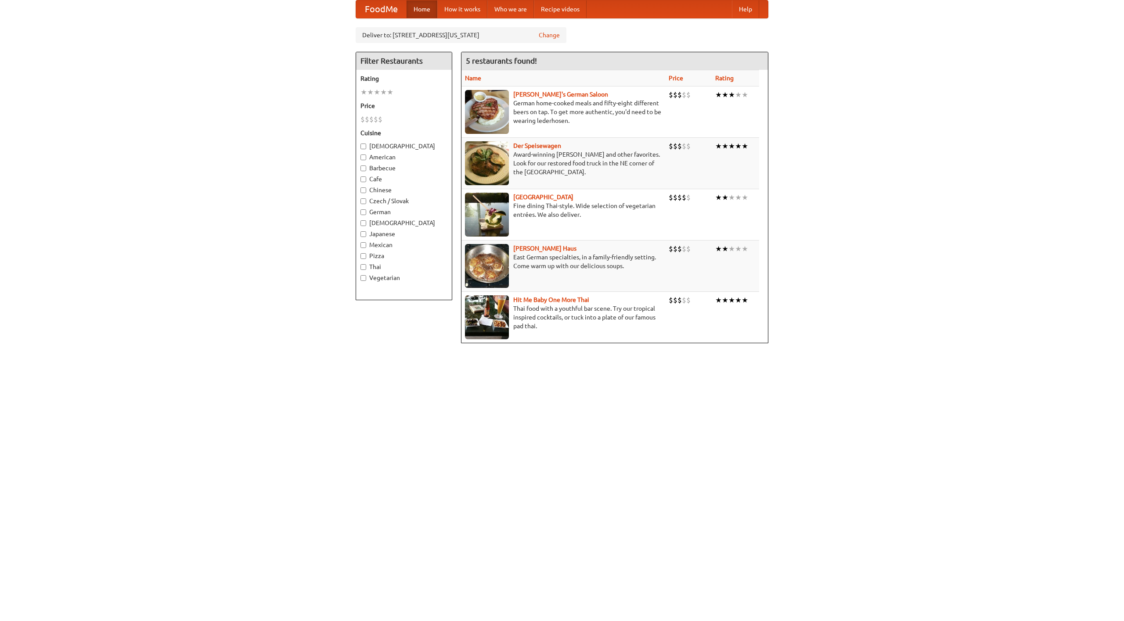 The width and height of the screenshot is (1124, 621). I want to click on input: Japanese, so click(363, 234).